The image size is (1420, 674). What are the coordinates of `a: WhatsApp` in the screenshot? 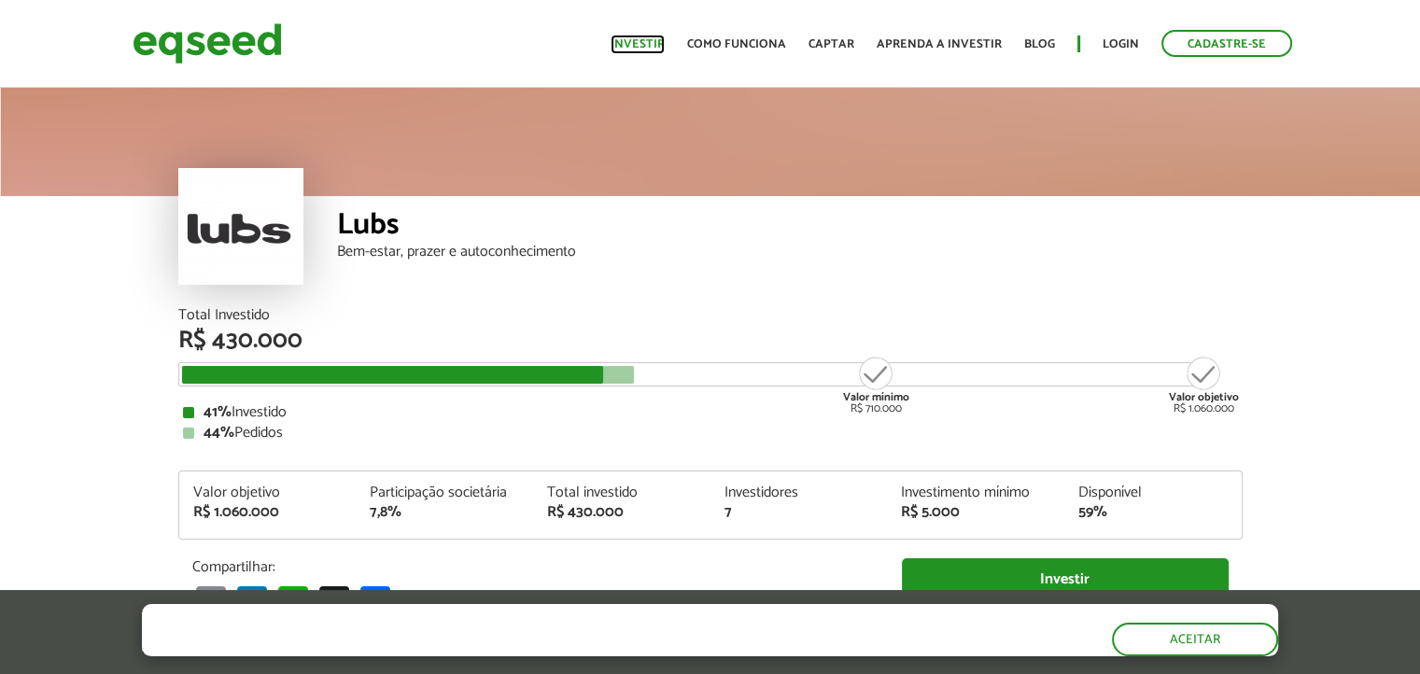 It's located at (293, 600).